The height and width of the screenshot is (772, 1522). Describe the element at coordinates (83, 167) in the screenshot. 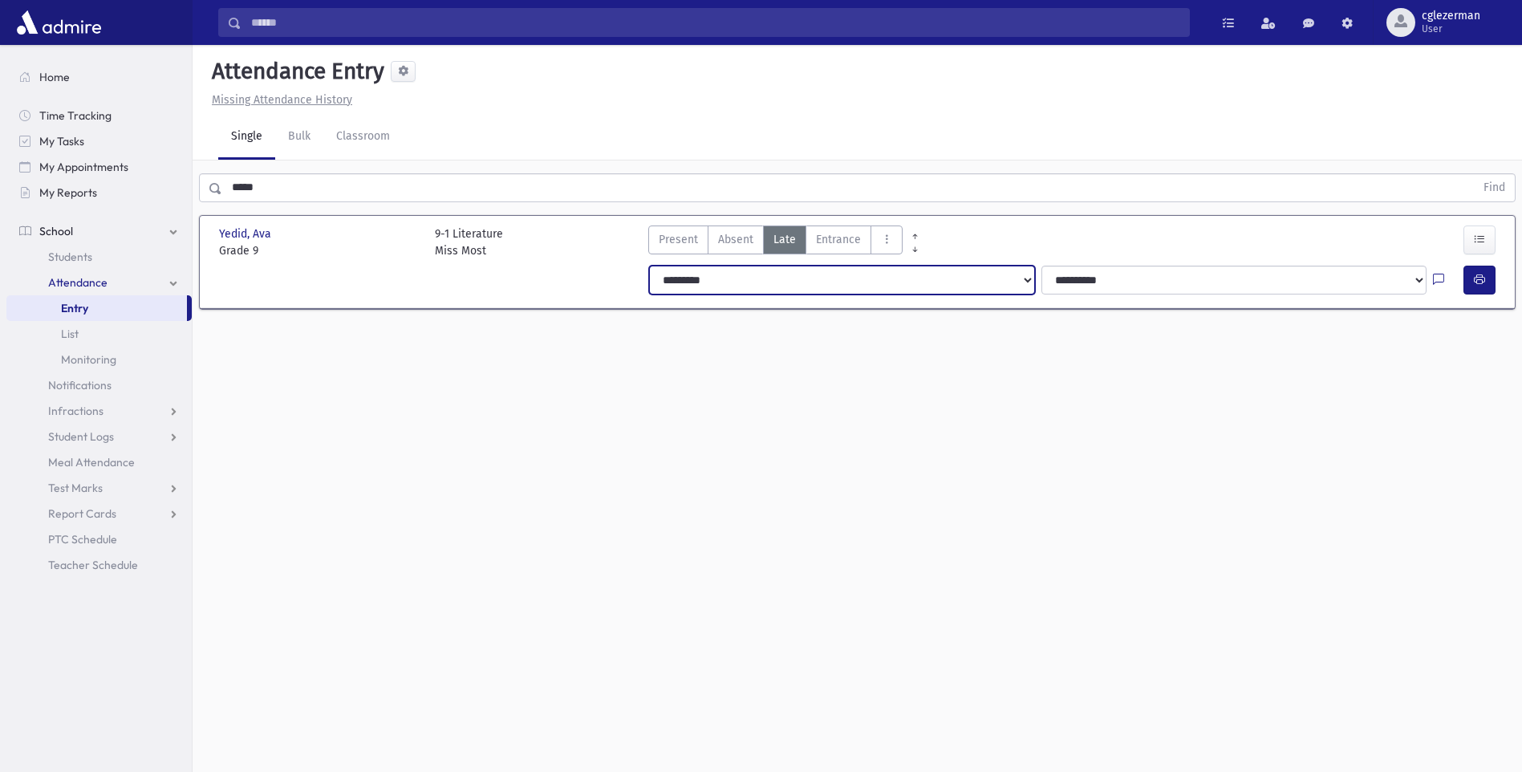

I see `span: My Appointments` at that location.